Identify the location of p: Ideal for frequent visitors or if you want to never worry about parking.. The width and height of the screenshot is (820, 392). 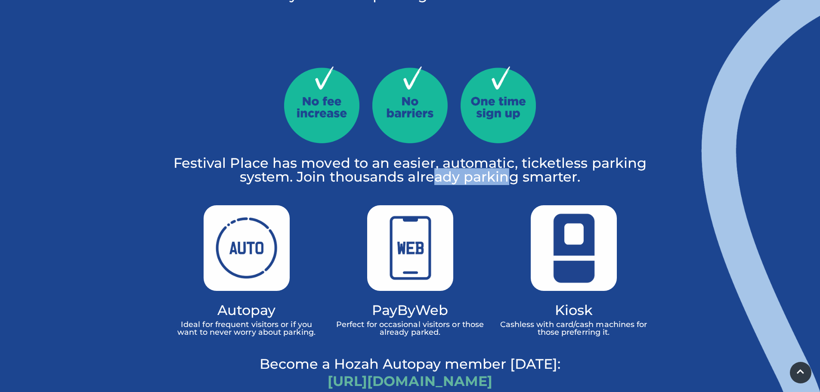
(247, 328).